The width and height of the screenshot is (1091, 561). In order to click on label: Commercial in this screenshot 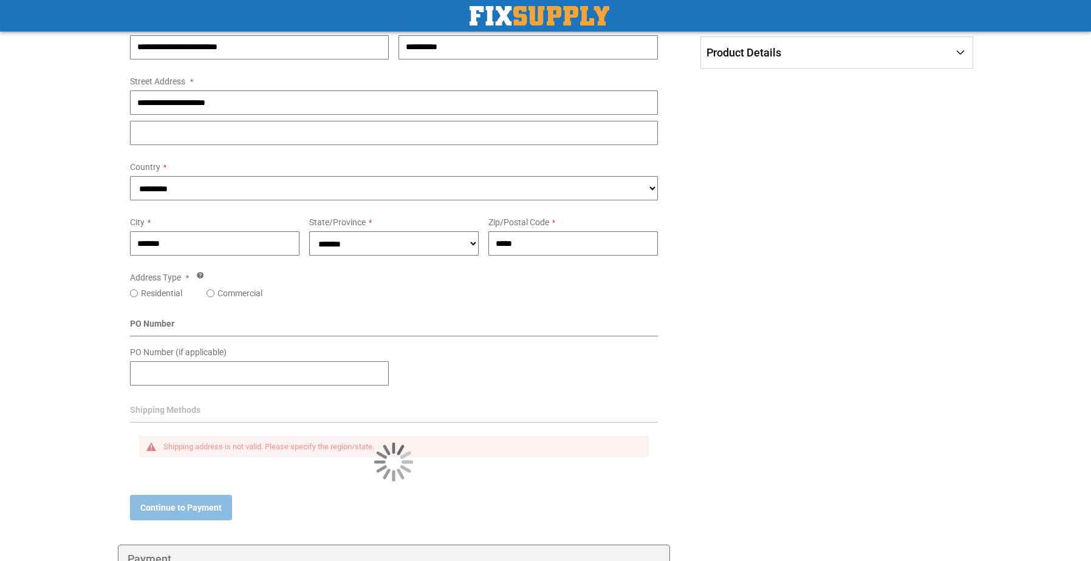, I will do `click(240, 293)`.